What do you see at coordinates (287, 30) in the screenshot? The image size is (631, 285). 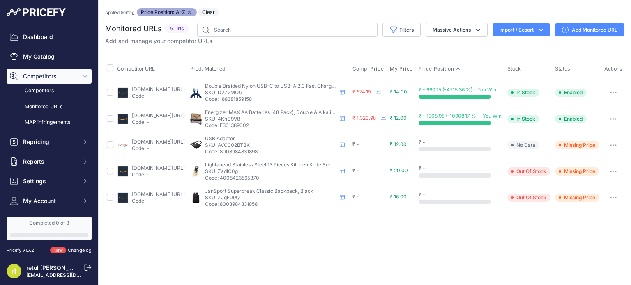 I see `input: Search` at bounding box center [287, 30].